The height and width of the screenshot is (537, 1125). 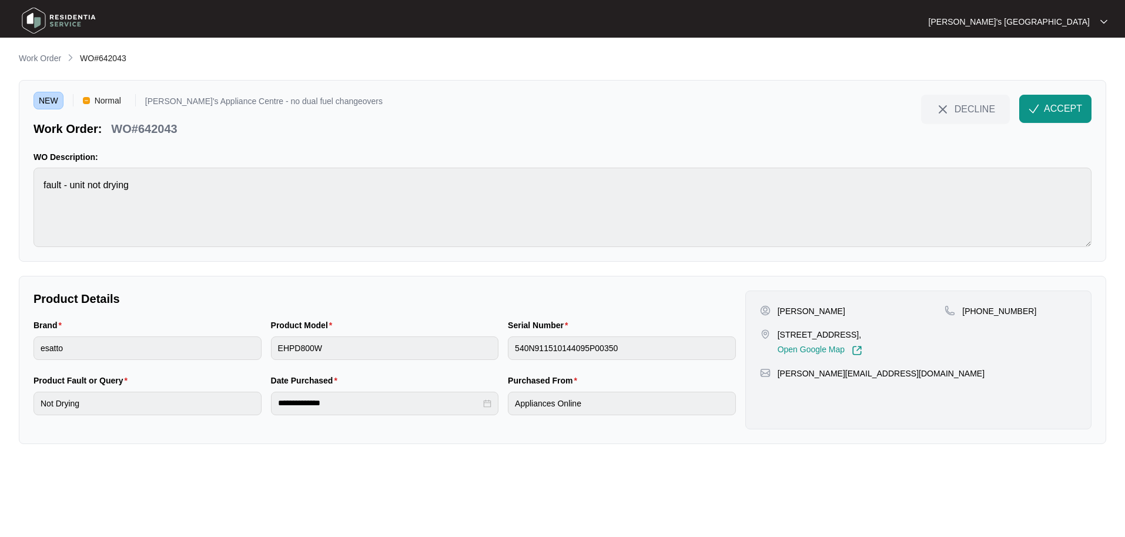 I want to click on input: Product Model, so click(x=385, y=348).